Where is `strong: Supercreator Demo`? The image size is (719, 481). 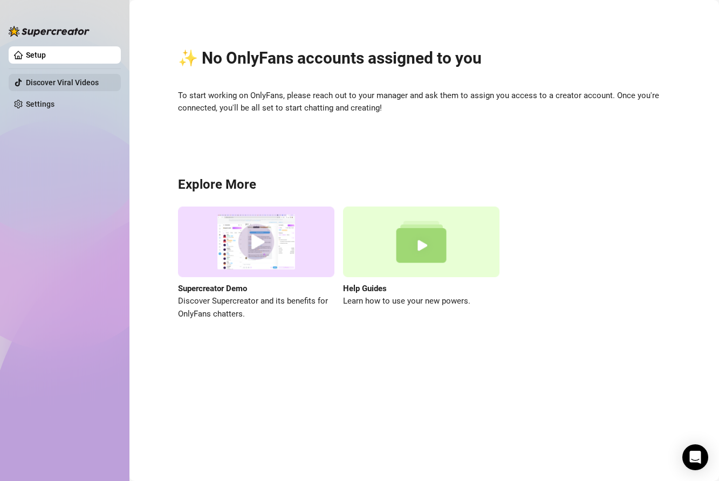 strong: Supercreator Demo is located at coordinates (213, 289).